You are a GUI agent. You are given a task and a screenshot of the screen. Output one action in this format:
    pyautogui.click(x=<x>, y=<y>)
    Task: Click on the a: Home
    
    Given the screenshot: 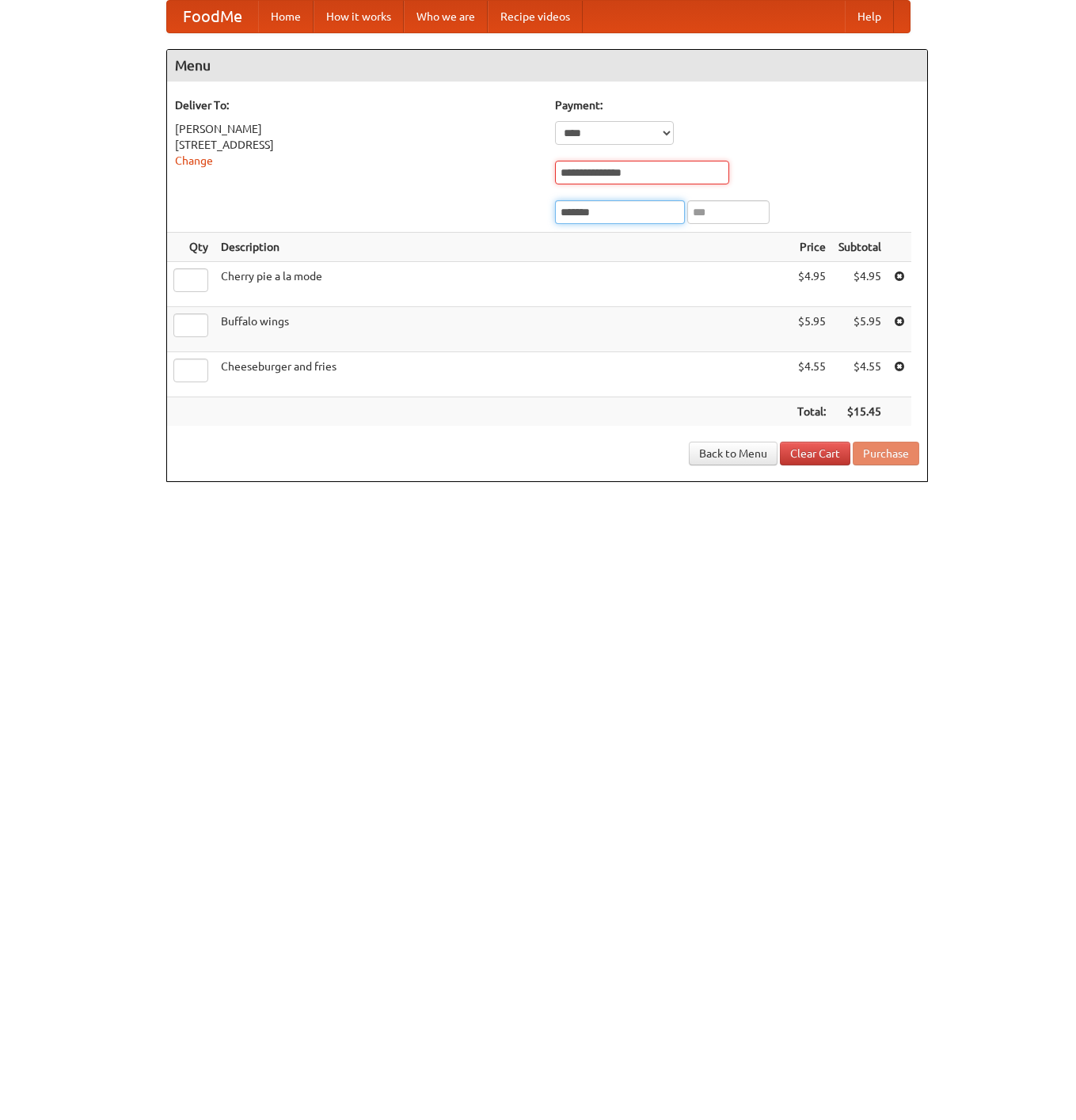 What is the action you would take?
    pyautogui.click(x=286, y=17)
    